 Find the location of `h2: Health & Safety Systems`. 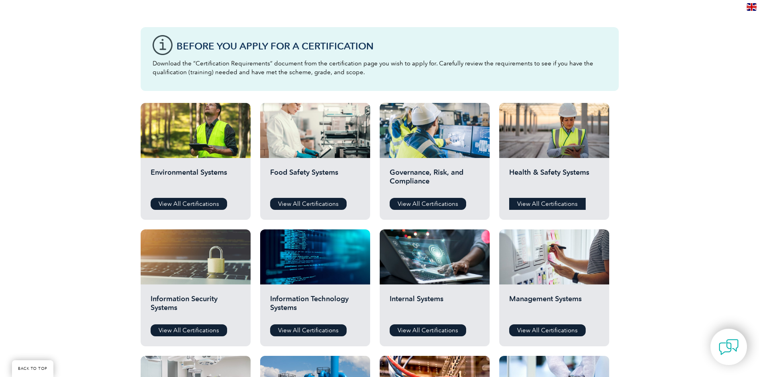

h2: Health & Safety Systems is located at coordinates (554, 180).